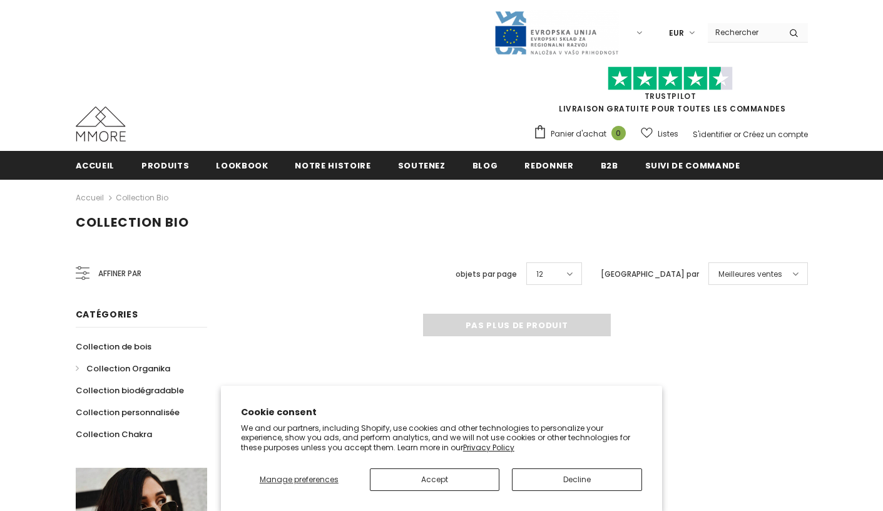  What do you see at coordinates (712, 134) in the screenshot?
I see `a: S'identifier` at bounding box center [712, 134].